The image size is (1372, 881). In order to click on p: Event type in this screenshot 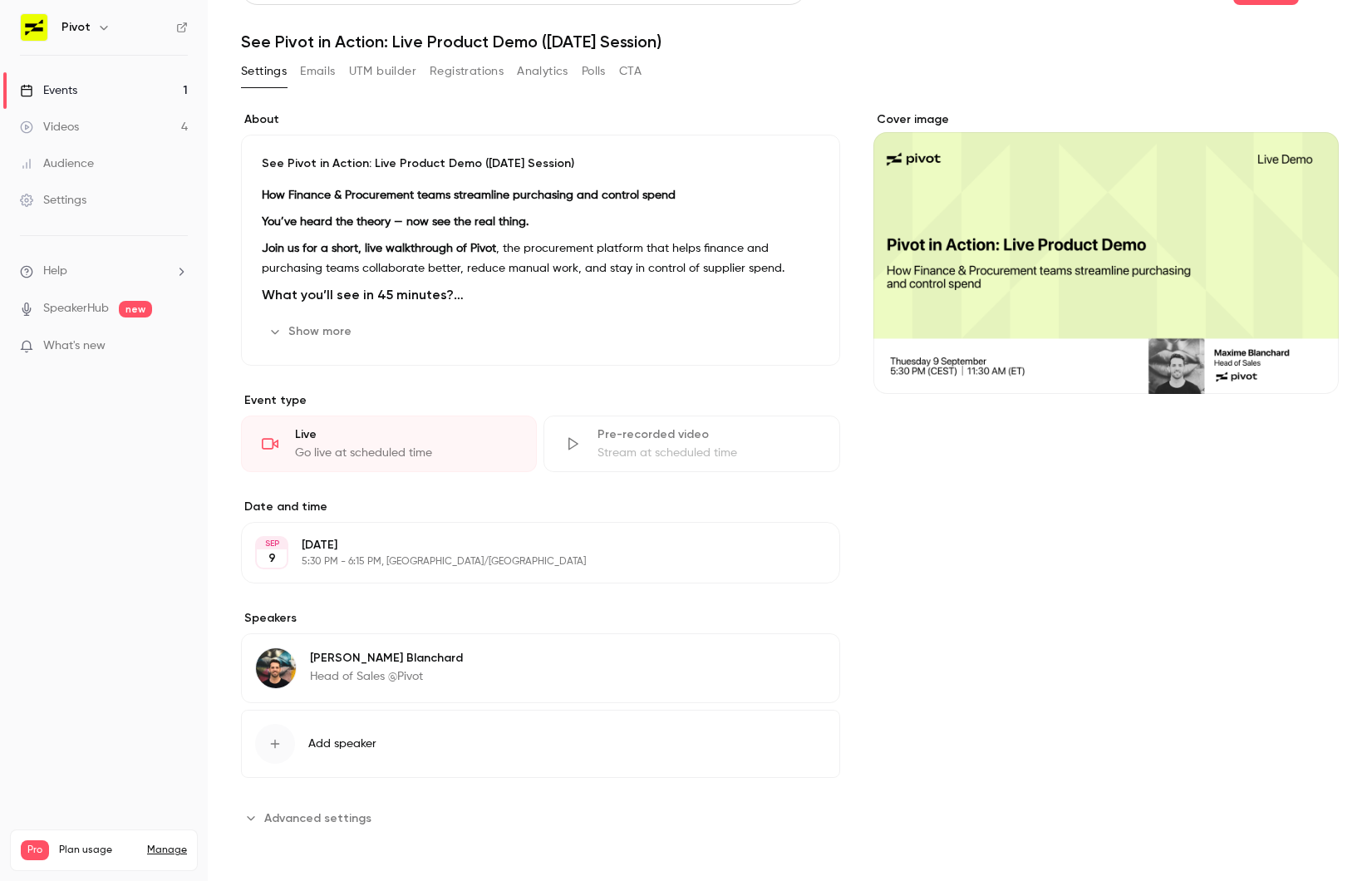, I will do `click(540, 401)`.